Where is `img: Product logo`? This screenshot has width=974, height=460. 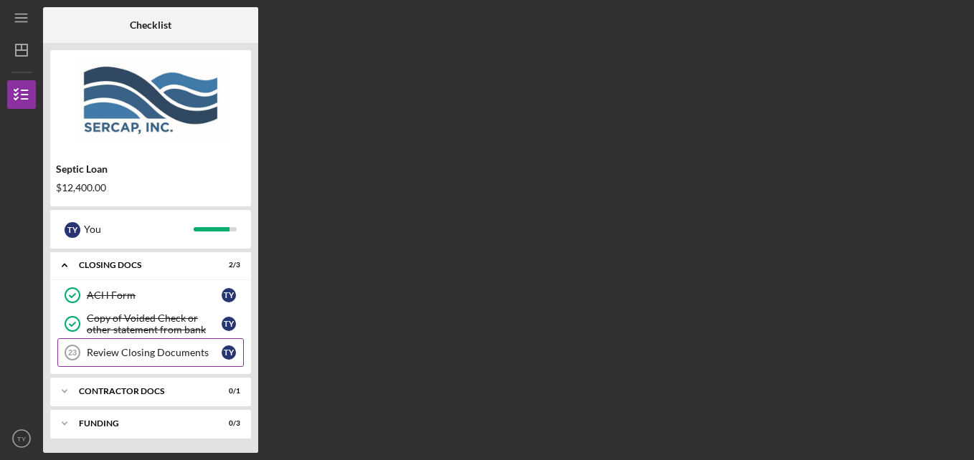
img: Product logo is located at coordinates (151, 100).